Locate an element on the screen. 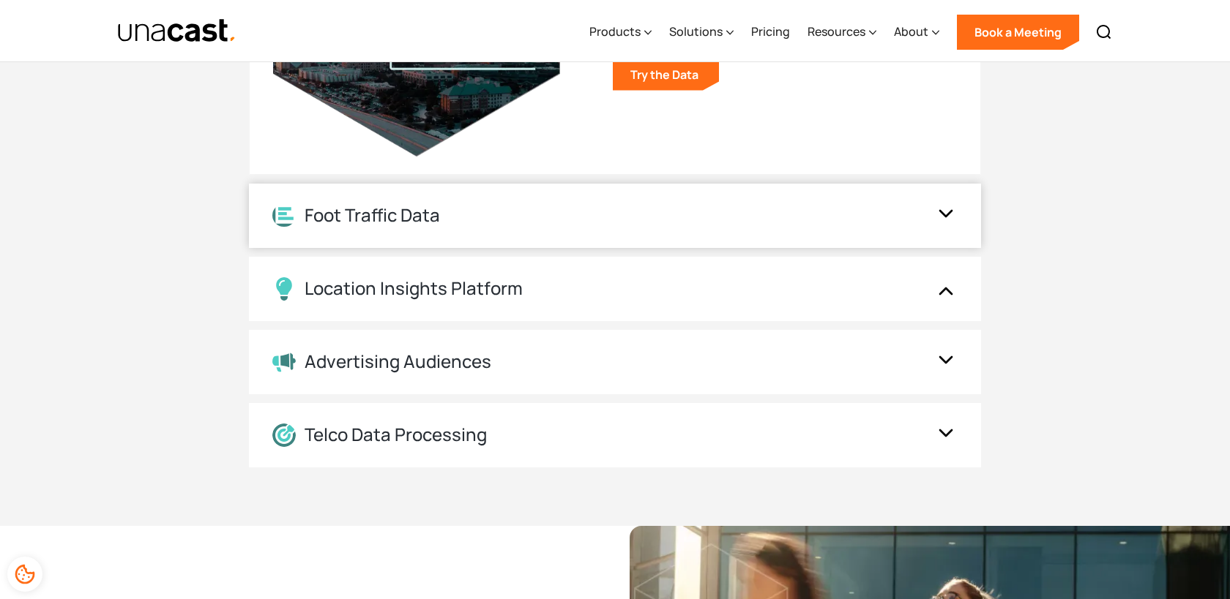  div: Advertising Audiences is located at coordinates (397, 362).